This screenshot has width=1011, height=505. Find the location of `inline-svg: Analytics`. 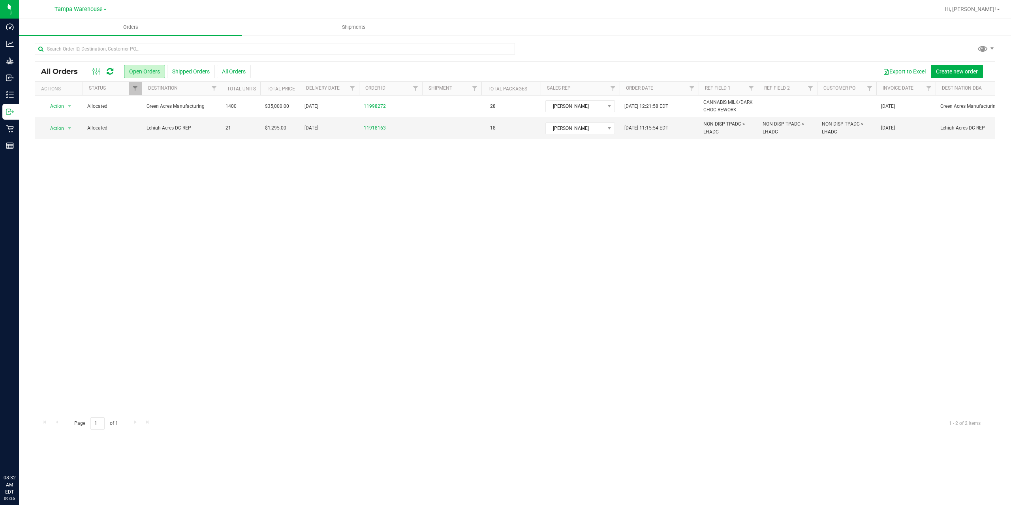

inline-svg: Analytics is located at coordinates (10, 44).